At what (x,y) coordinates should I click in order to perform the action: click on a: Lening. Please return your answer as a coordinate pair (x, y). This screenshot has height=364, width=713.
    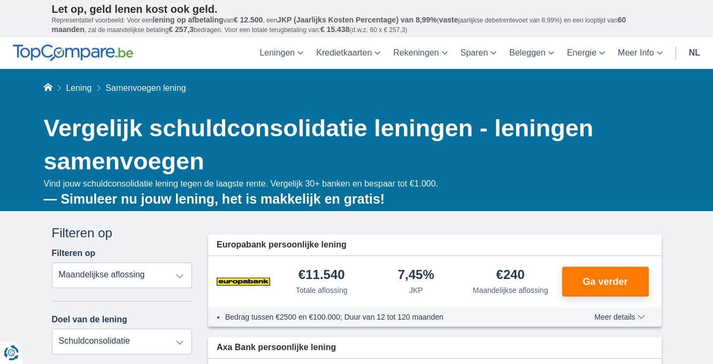
    Looking at the image, I should click on (79, 88).